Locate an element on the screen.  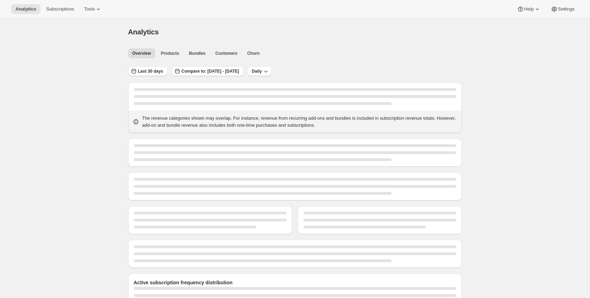
button: Help is located at coordinates (529, 9).